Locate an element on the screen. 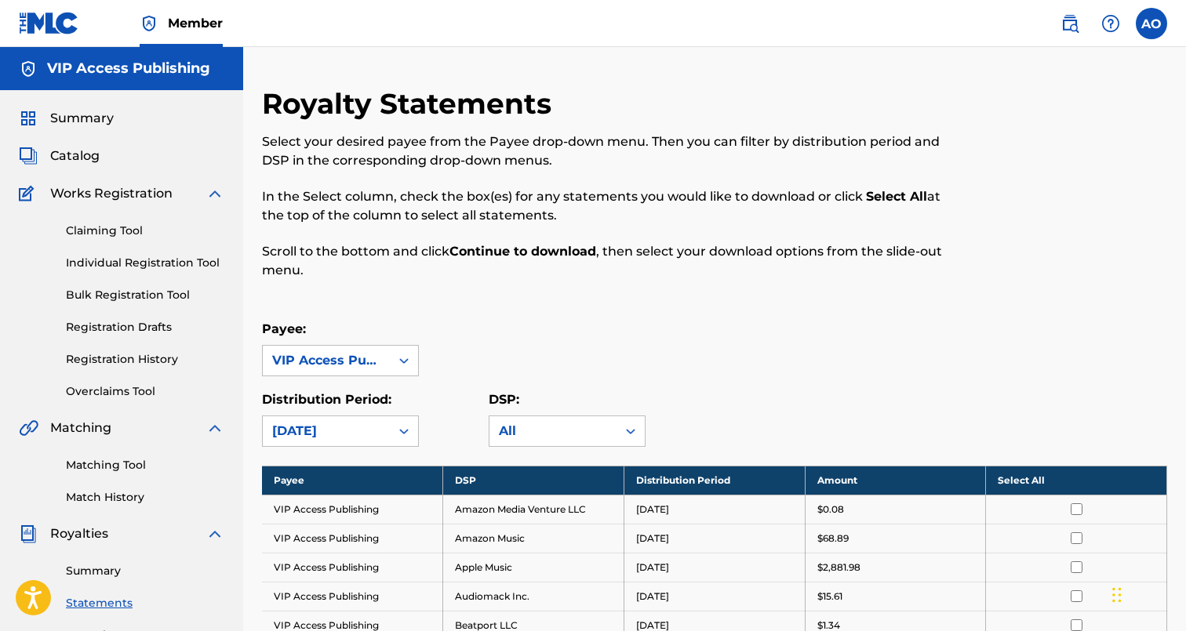 This screenshot has width=1186, height=631. p: $2,881.98 is located at coordinates (838, 568).